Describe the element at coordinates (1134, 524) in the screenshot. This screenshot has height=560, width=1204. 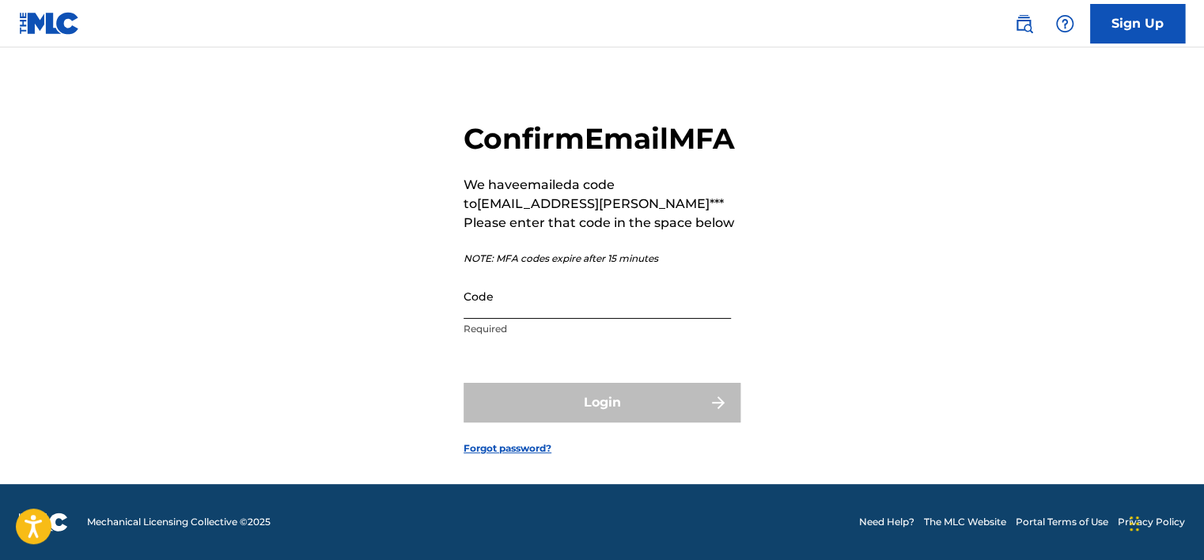
I see `div: Drag` at that location.